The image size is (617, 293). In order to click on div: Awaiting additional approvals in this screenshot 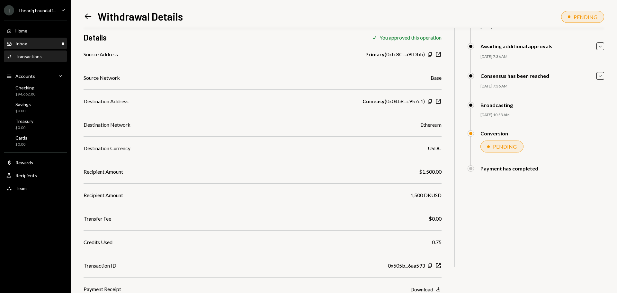, I will do `click(517, 46)`.